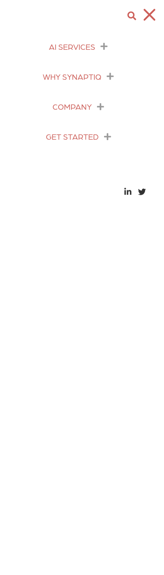  Describe the element at coordinates (81, 101) in the screenshot. I see `nav: menu` at that location.